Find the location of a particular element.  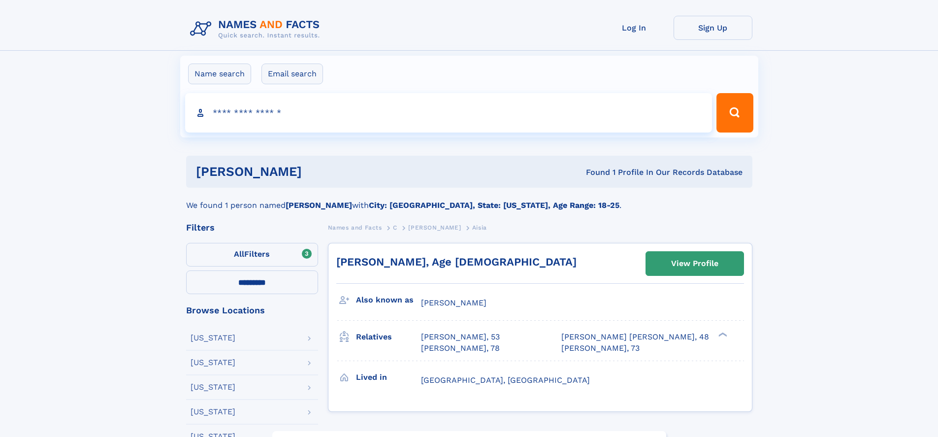

a: View Profile is located at coordinates (695, 263).